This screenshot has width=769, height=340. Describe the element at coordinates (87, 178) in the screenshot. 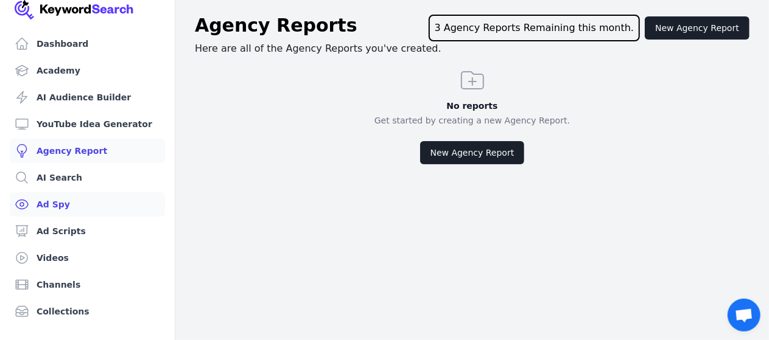

I see `a: AI Search` at that location.